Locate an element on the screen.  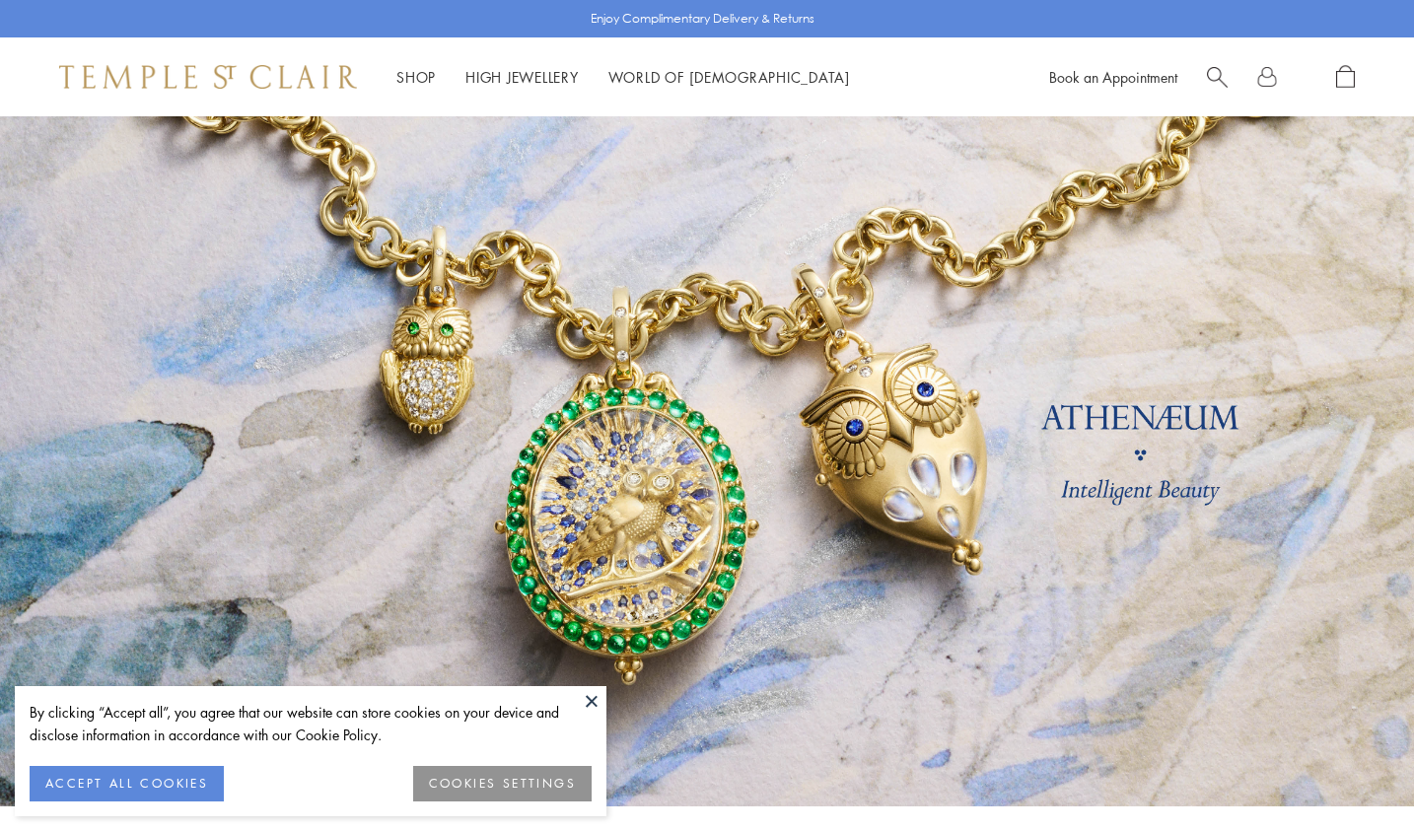
p: Enjoy Complimentary Delivery & Returns is located at coordinates (702, 19).